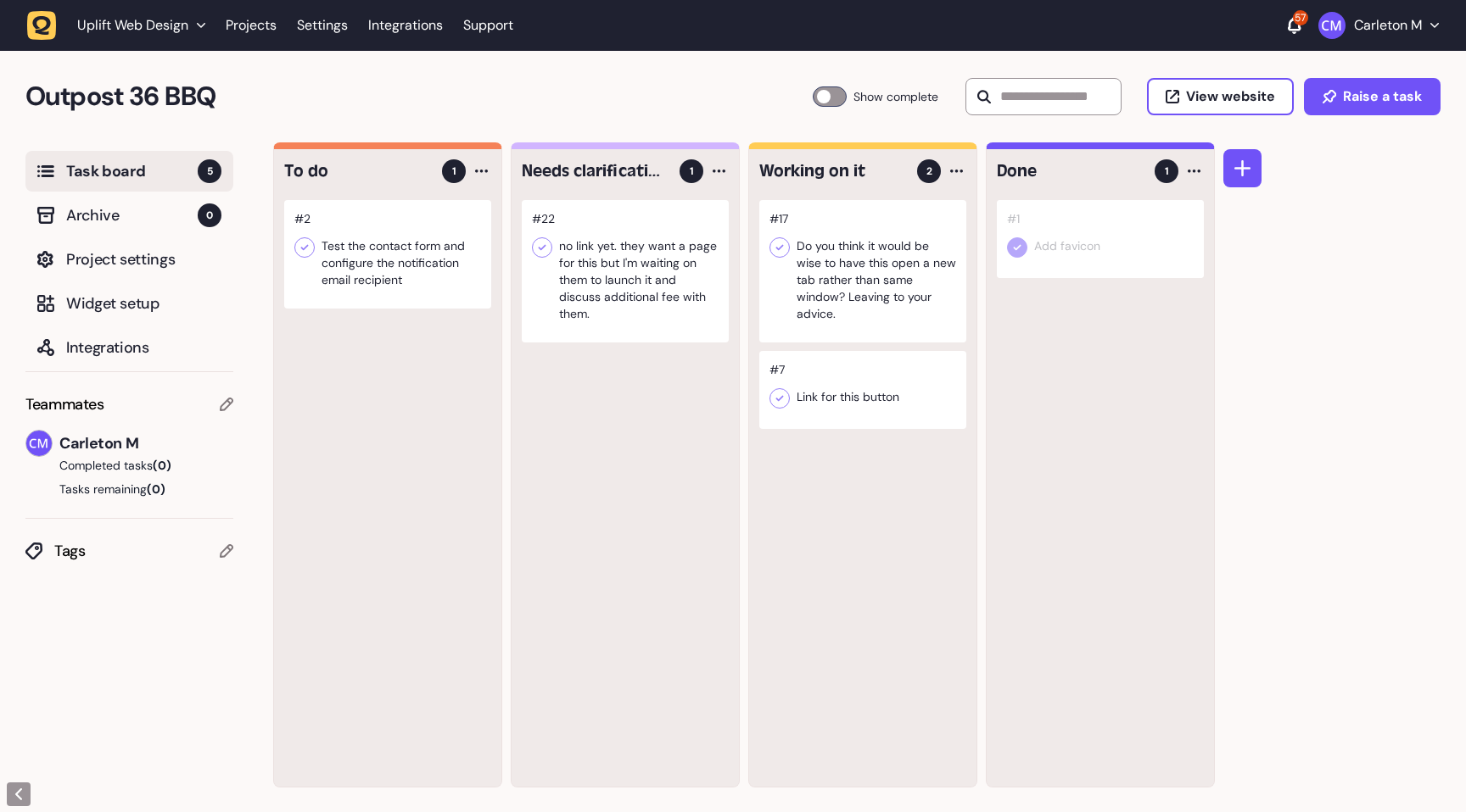 The width and height of the screenshot is (1466, 812). Describe the element at coordinates (131, 172) in the screenshot. I see `span: Task board` at that location.